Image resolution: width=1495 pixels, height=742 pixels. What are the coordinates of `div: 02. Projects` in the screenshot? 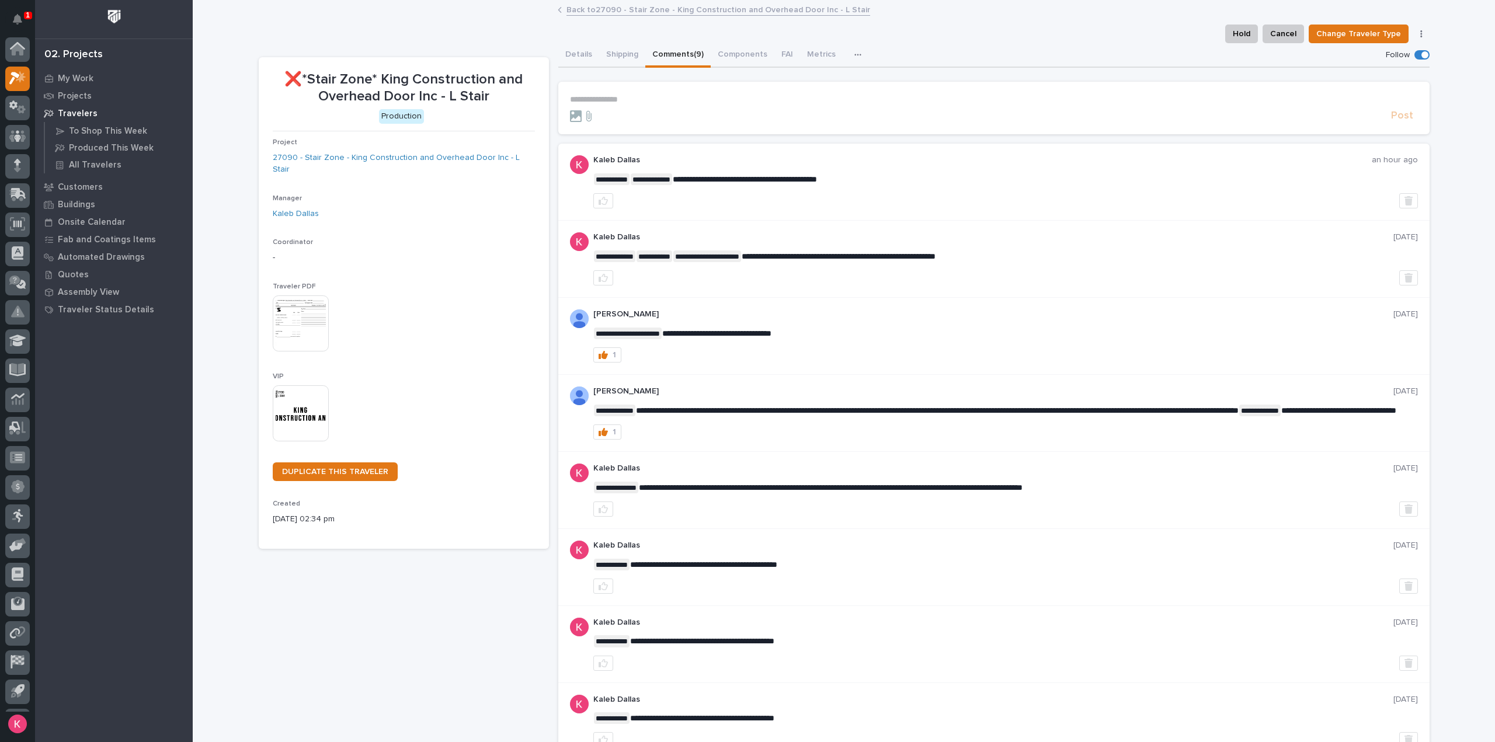 It's located at (74, 55).